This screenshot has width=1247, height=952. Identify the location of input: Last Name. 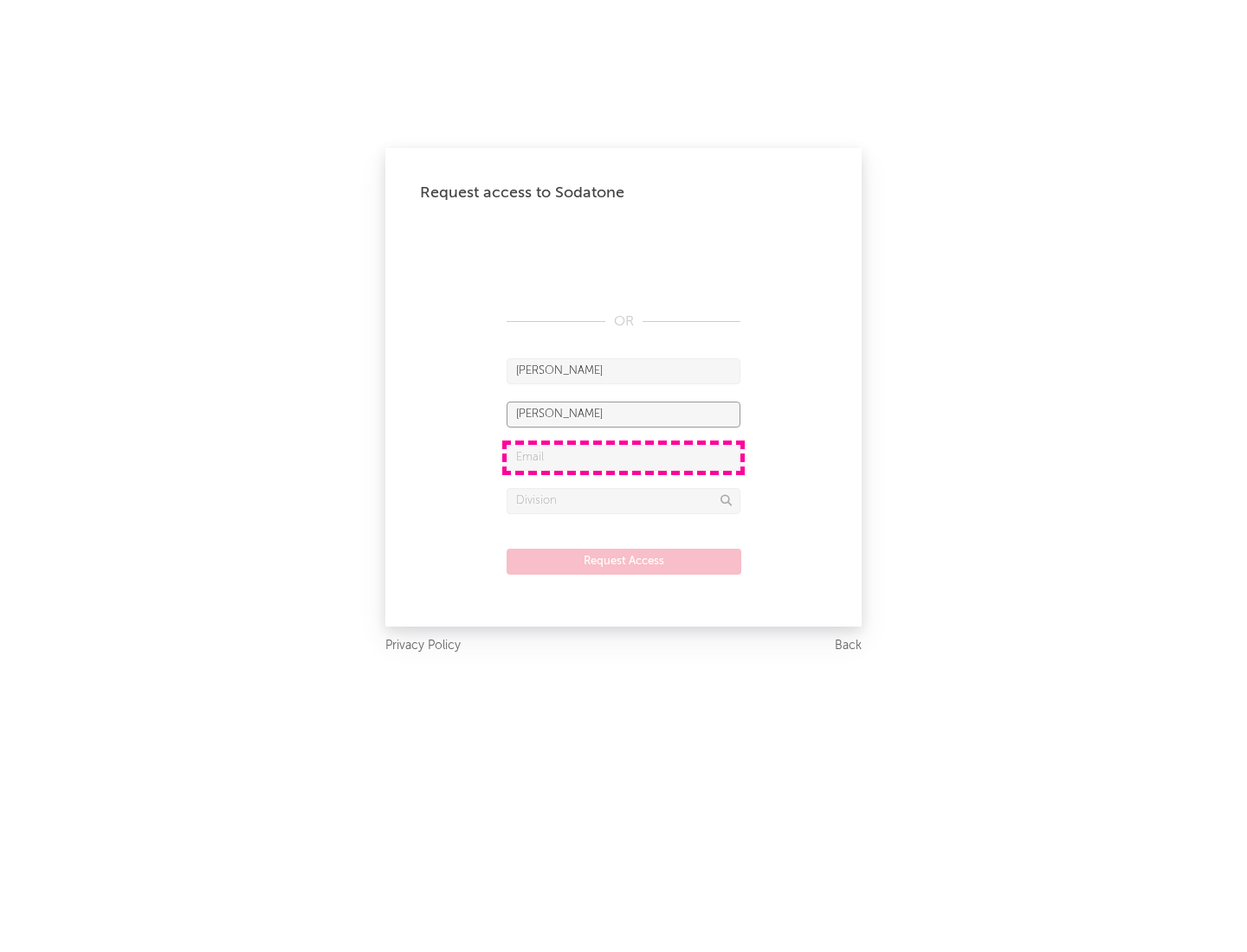
(624, 414).